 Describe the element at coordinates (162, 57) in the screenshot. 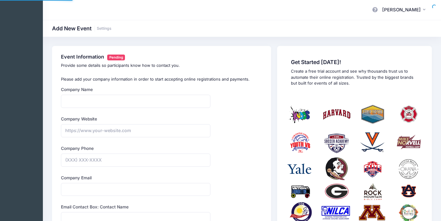

I see `h4: Event Information` at that location.